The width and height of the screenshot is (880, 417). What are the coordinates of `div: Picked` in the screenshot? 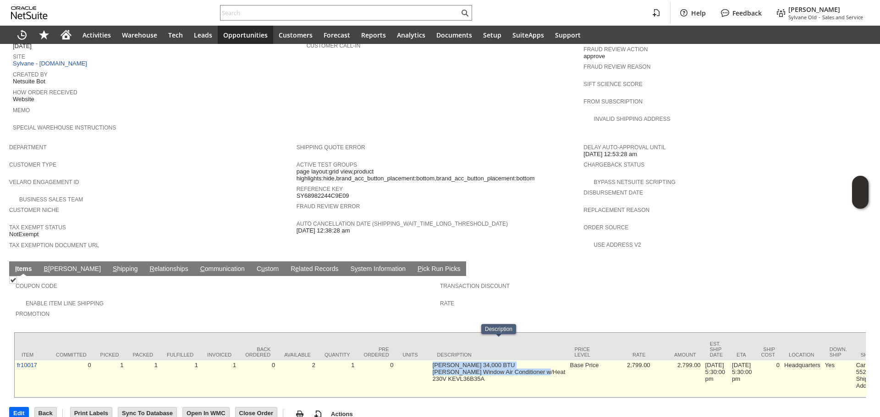 It's located at (110, 355).